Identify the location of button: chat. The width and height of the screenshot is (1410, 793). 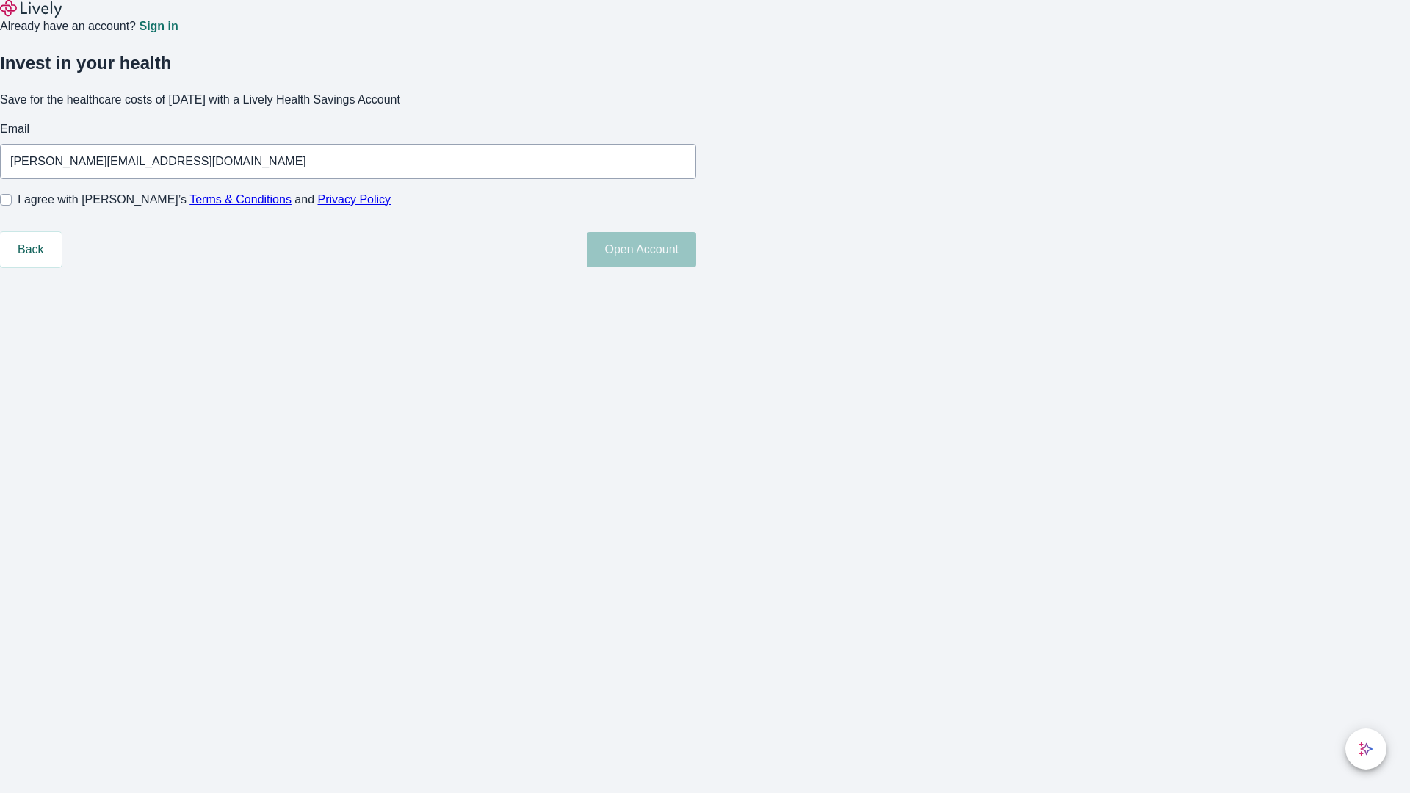
(1366, 749).